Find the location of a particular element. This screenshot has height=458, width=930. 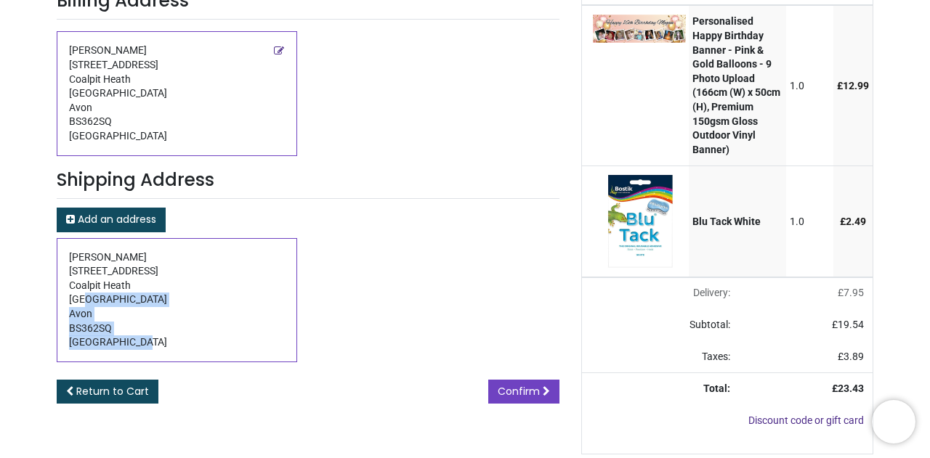

span: Confirm is located at coordinates (519, 392).